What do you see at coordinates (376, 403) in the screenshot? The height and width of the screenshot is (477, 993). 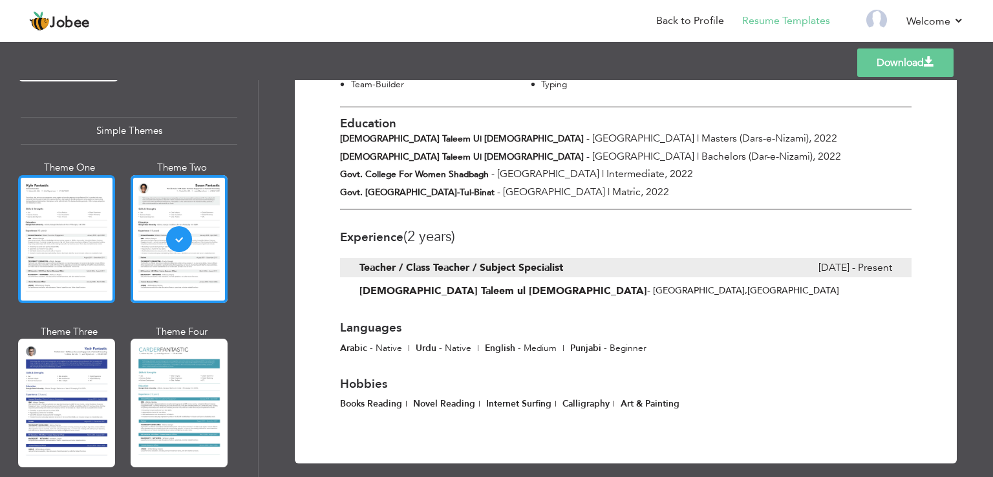 I see `span: Books Reading` at bounding box center [376, 403].